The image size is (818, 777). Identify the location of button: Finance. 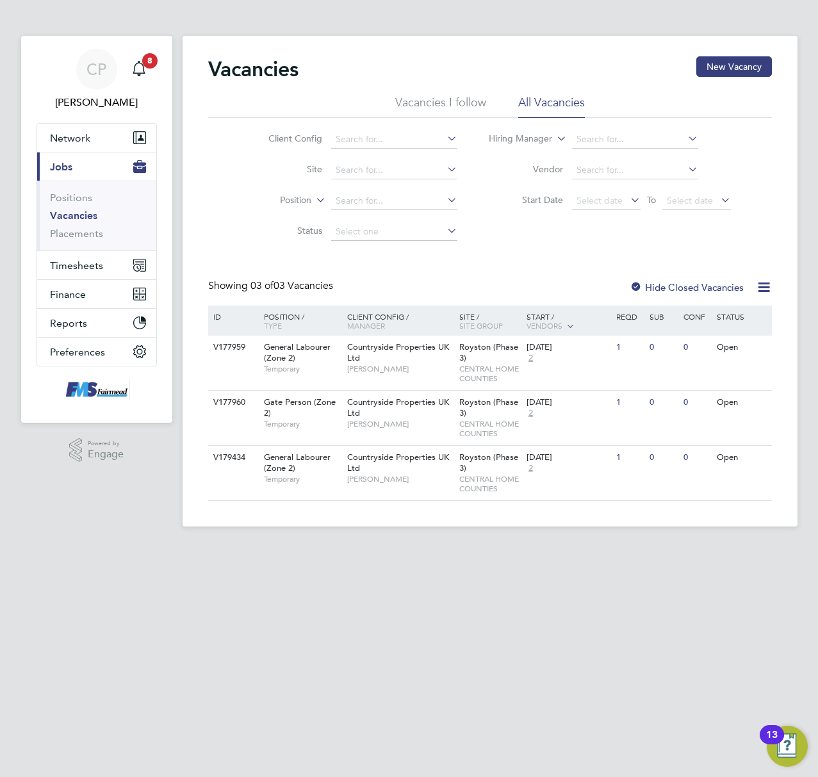
(97, 294).